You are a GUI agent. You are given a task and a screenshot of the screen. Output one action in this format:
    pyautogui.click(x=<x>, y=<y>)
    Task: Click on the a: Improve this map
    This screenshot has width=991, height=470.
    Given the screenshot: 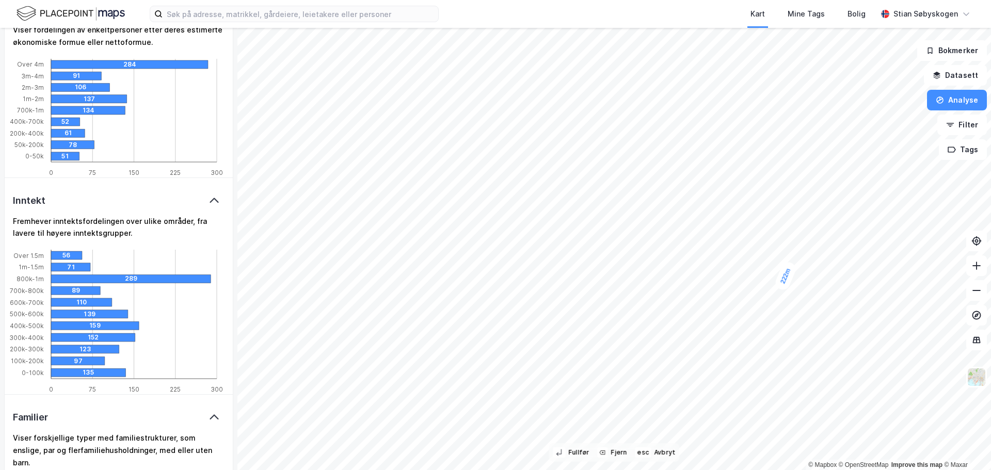 What is the action you would take?
    pyautogui.click(x=917, y=465)
    